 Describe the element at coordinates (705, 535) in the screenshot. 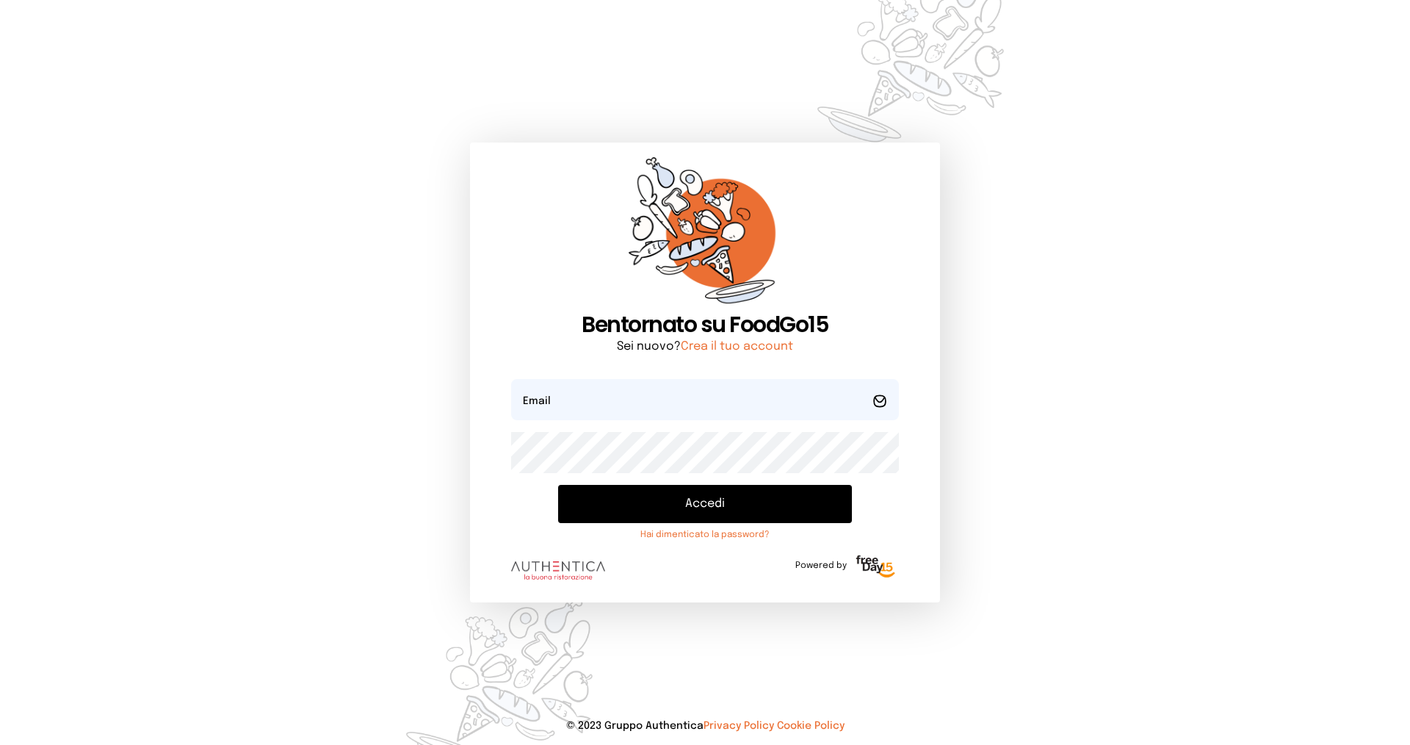

I see `a: Hai dimenticato la password?` at that location.